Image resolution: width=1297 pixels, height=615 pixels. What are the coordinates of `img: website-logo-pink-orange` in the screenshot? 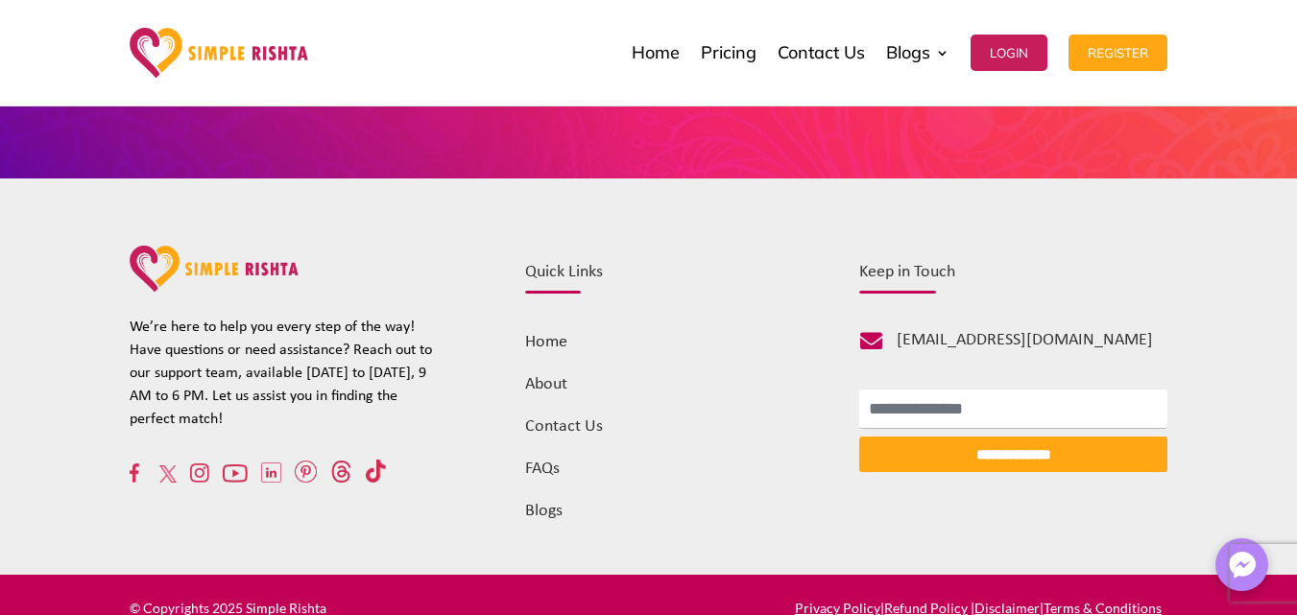 It's located at (214, 269).